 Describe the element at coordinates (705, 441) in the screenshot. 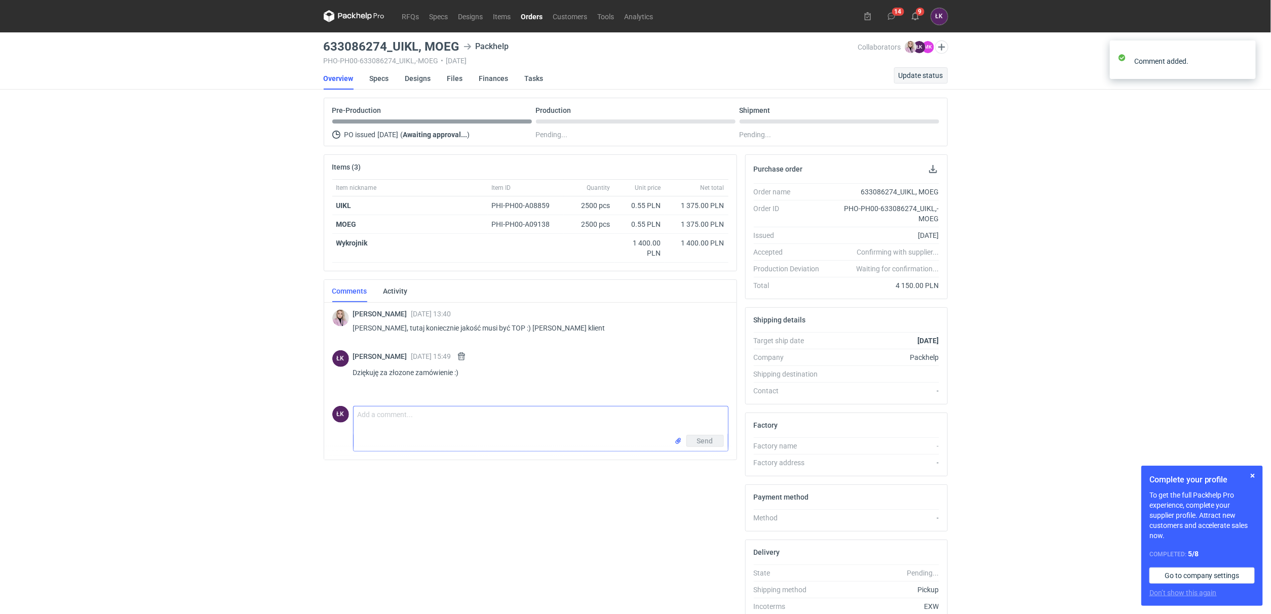

I see `span: Send` at that location.